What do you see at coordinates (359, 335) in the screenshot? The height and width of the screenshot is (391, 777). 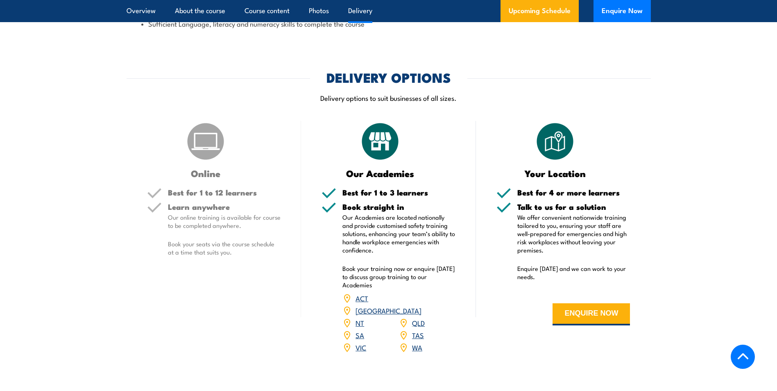 I see `a: SA` at bounding box center [359, 335].